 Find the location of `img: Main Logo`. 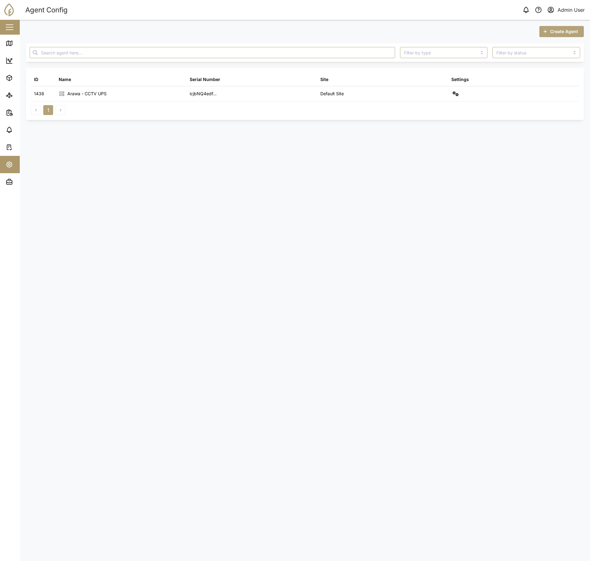

img: Main Logo is located at coordinates (10, 10).